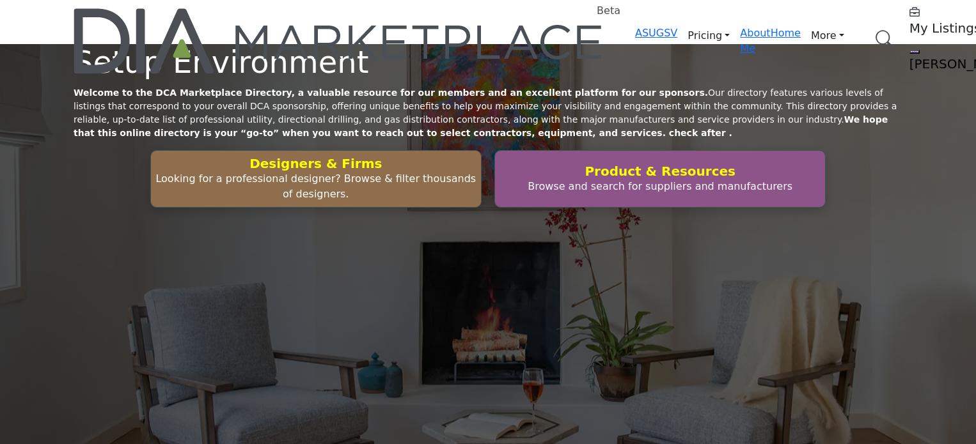  I want to click on a: Home, so click(785, 33).